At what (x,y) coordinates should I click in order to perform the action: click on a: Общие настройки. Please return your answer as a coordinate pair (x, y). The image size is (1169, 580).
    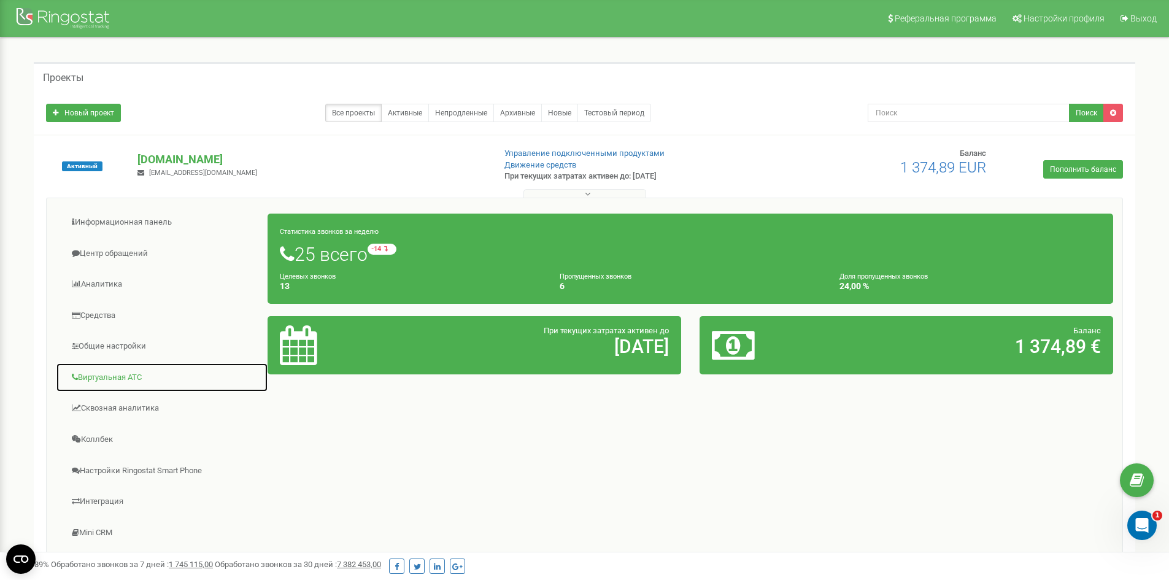
    Looking at the image, I should click on (162, 346).